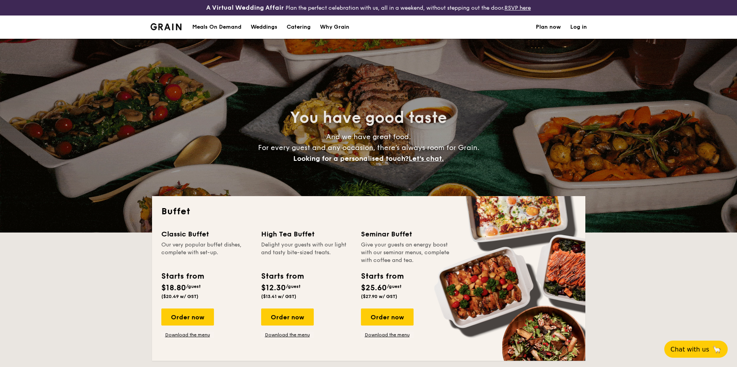  Describe the element at coordinates (180, 296) in the screenshot. I see `span: ($20.49 w/ GST)` at that location.